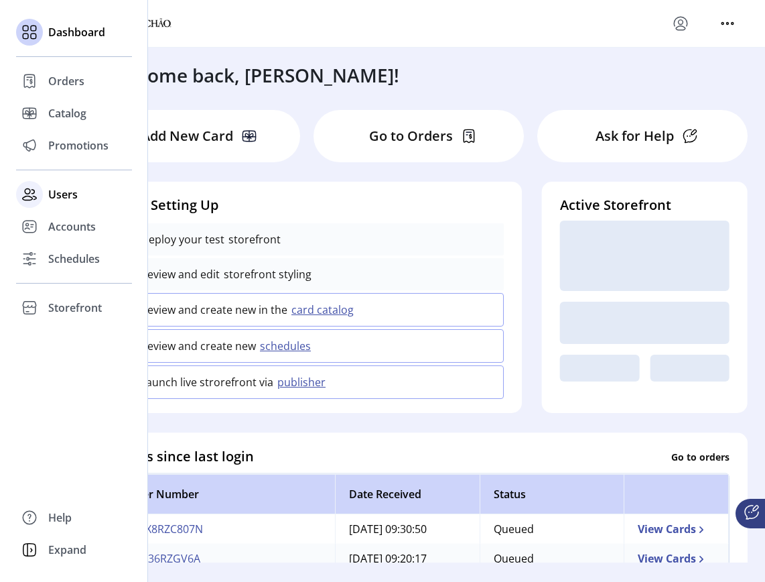 Image resolution: width=765 pixels, height=582 pixels. What do you see at coordinates (222, 558) in the screenshot?
I see `td: 4KTA36RZGV6A` at bounding box center [222, 558].